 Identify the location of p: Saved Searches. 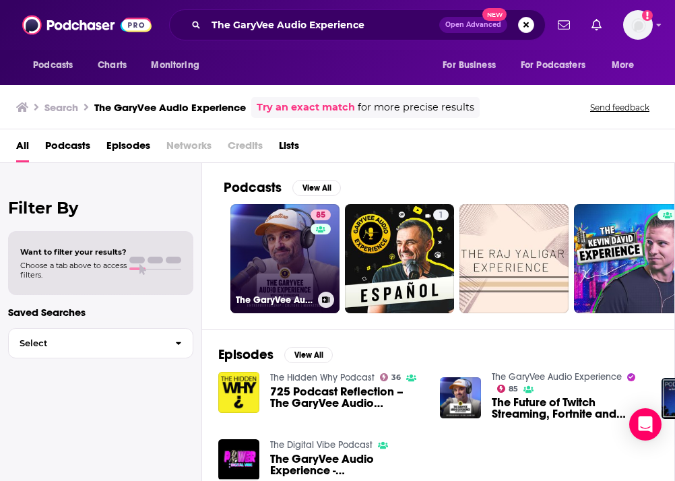
(100, 312).